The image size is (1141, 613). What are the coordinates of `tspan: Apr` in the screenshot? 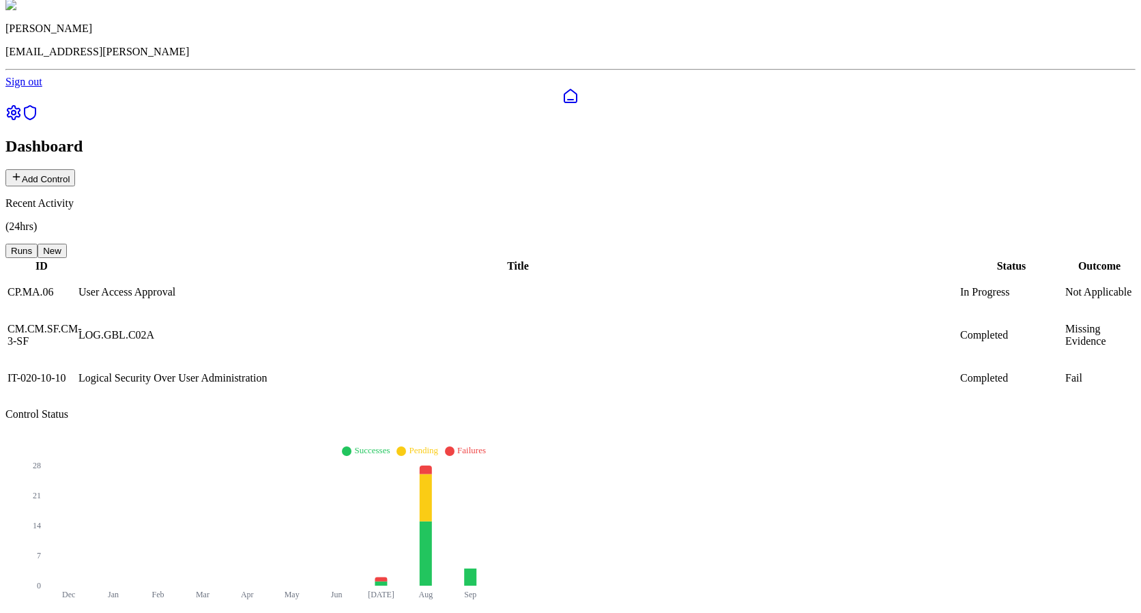 It's located at (247, 594).